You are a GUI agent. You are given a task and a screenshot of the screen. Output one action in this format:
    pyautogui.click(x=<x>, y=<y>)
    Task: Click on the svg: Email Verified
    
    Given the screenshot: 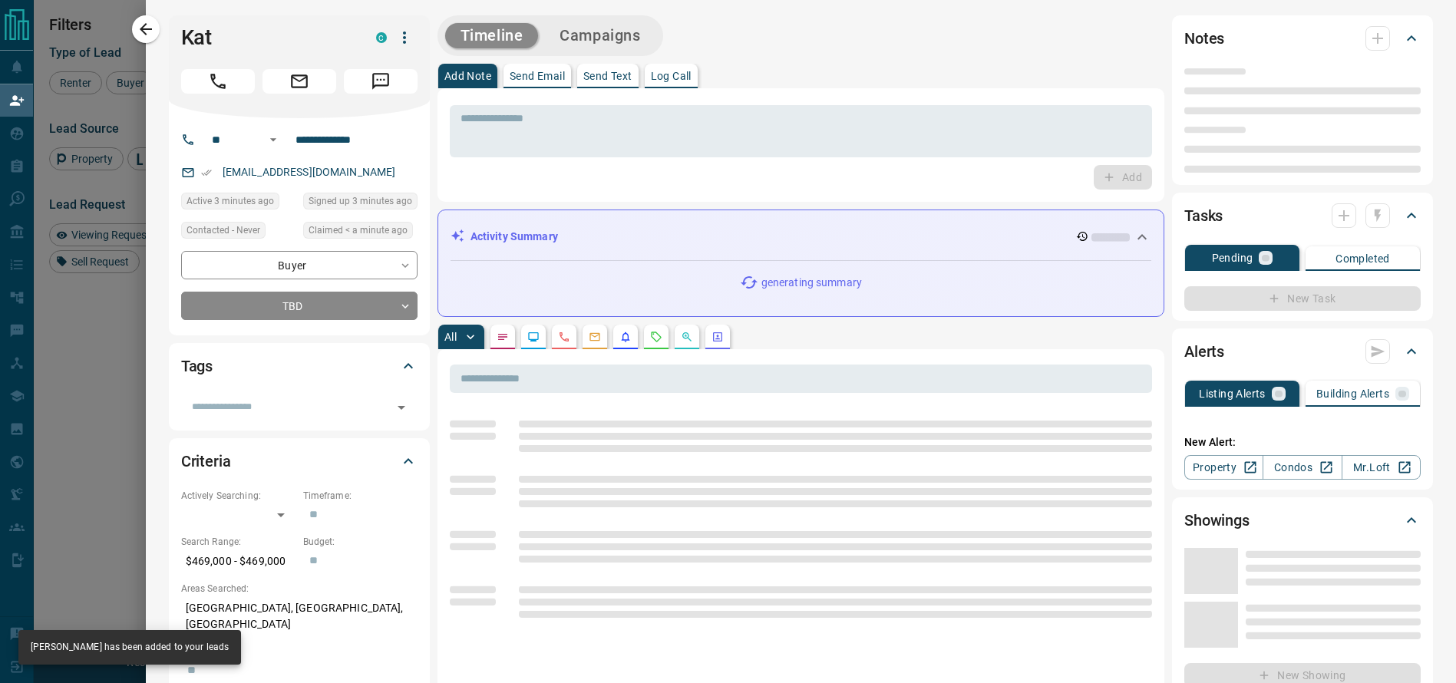 What is the action you would take?
    pyautogui.click(x=206, y=173)
    